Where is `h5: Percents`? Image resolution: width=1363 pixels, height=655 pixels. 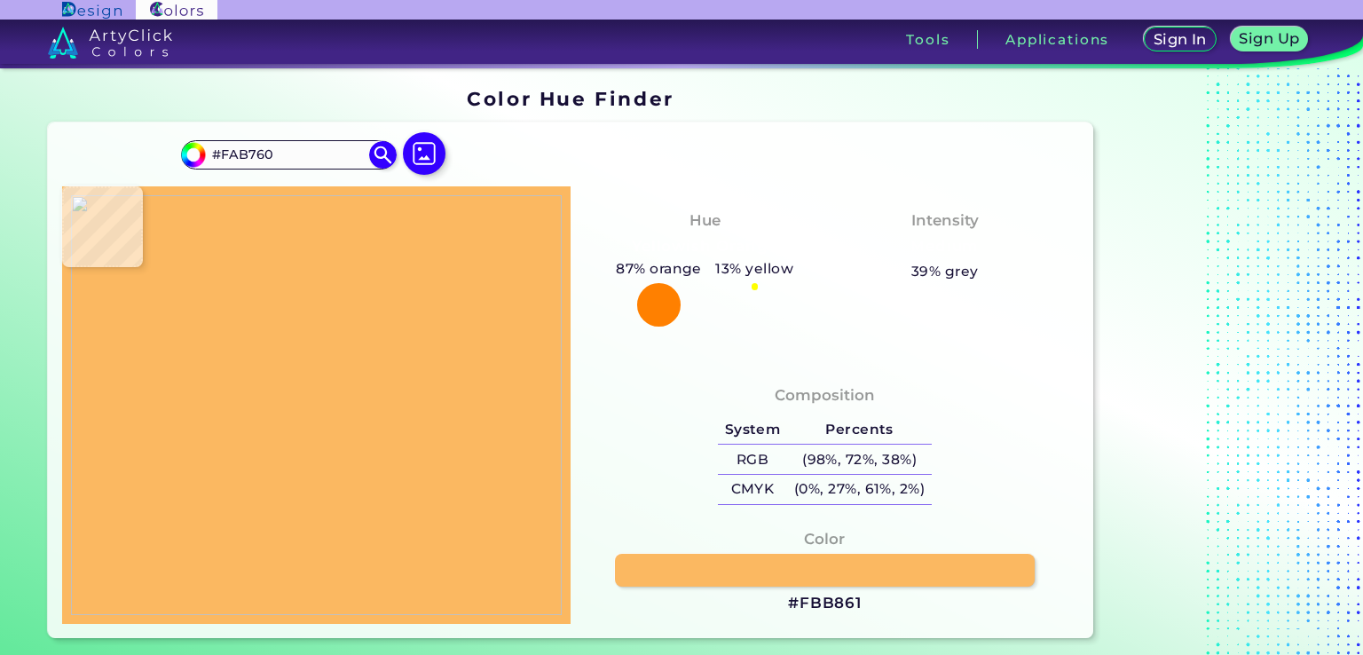 h5: Percents is located at coordinates (859, 430).